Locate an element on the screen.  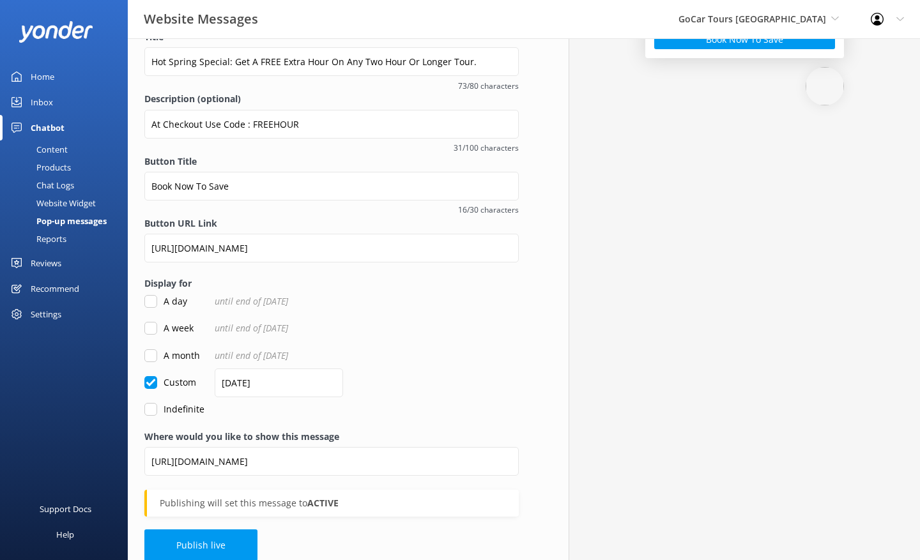
label: A day is located at coordinates (165, 302).